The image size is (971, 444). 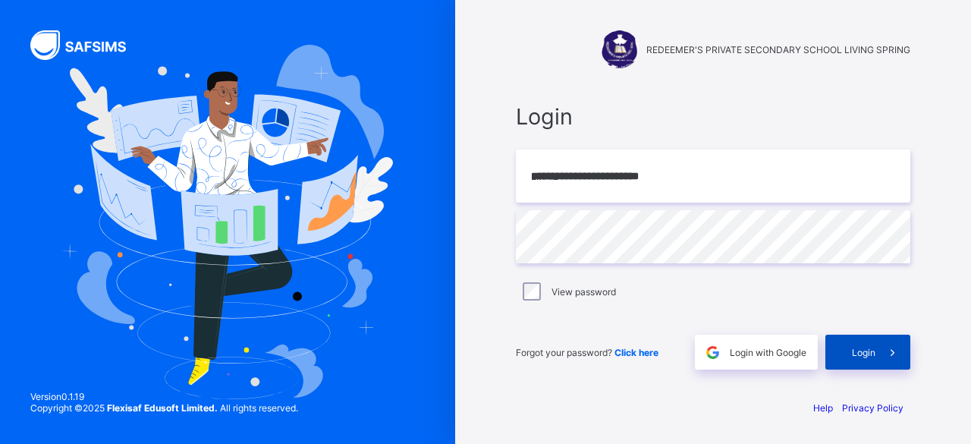 What do you see at coordinates (162, 407) in the screenshot?
I see `strong: Flexisaf Edusoft Limited.` at bounding box center [162, 407].